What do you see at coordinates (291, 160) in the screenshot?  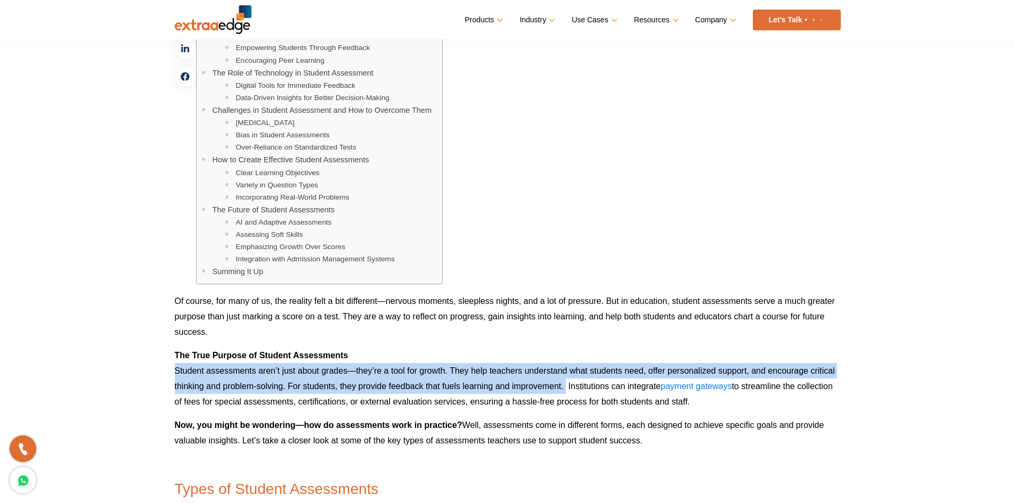 I see `a: How to Create Effective Student Assessments` at bounding box center [291, 160].